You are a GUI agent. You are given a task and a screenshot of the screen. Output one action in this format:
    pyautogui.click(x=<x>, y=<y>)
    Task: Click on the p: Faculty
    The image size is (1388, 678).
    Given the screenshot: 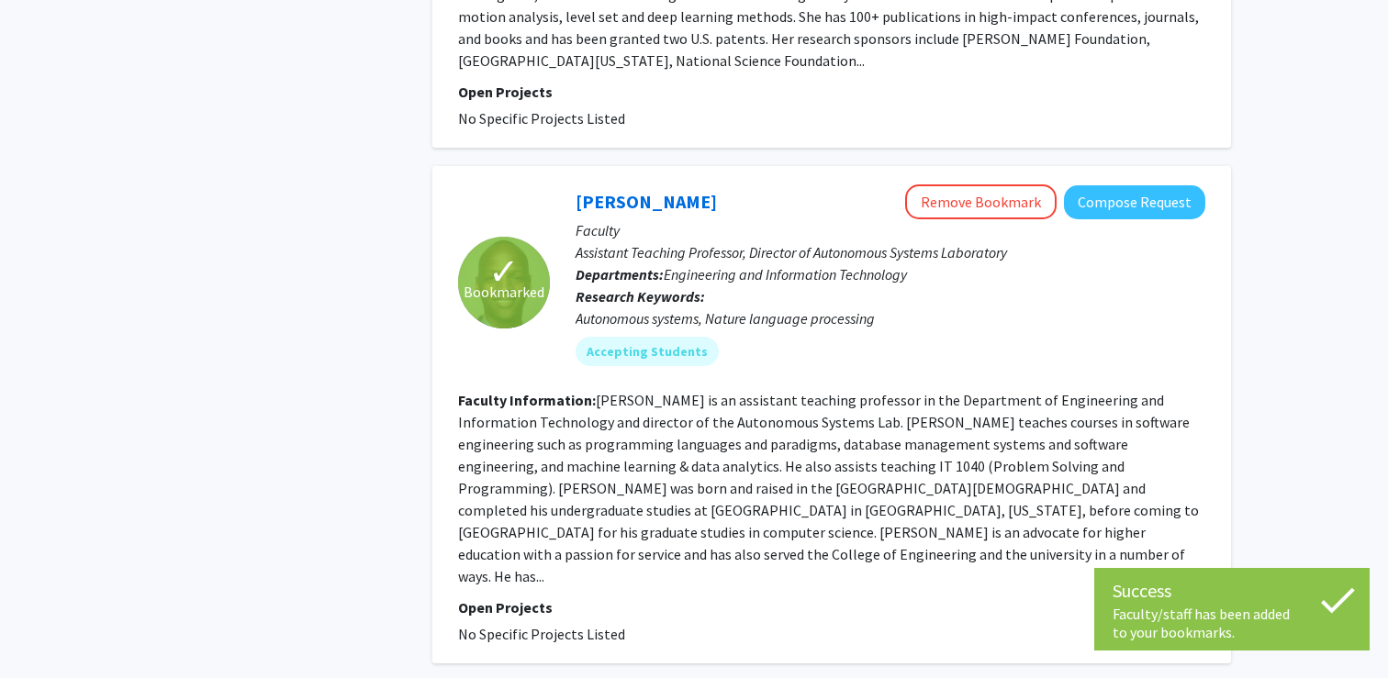 What is the action you would take?
    pyautogui.click(x=891, y=230)
    